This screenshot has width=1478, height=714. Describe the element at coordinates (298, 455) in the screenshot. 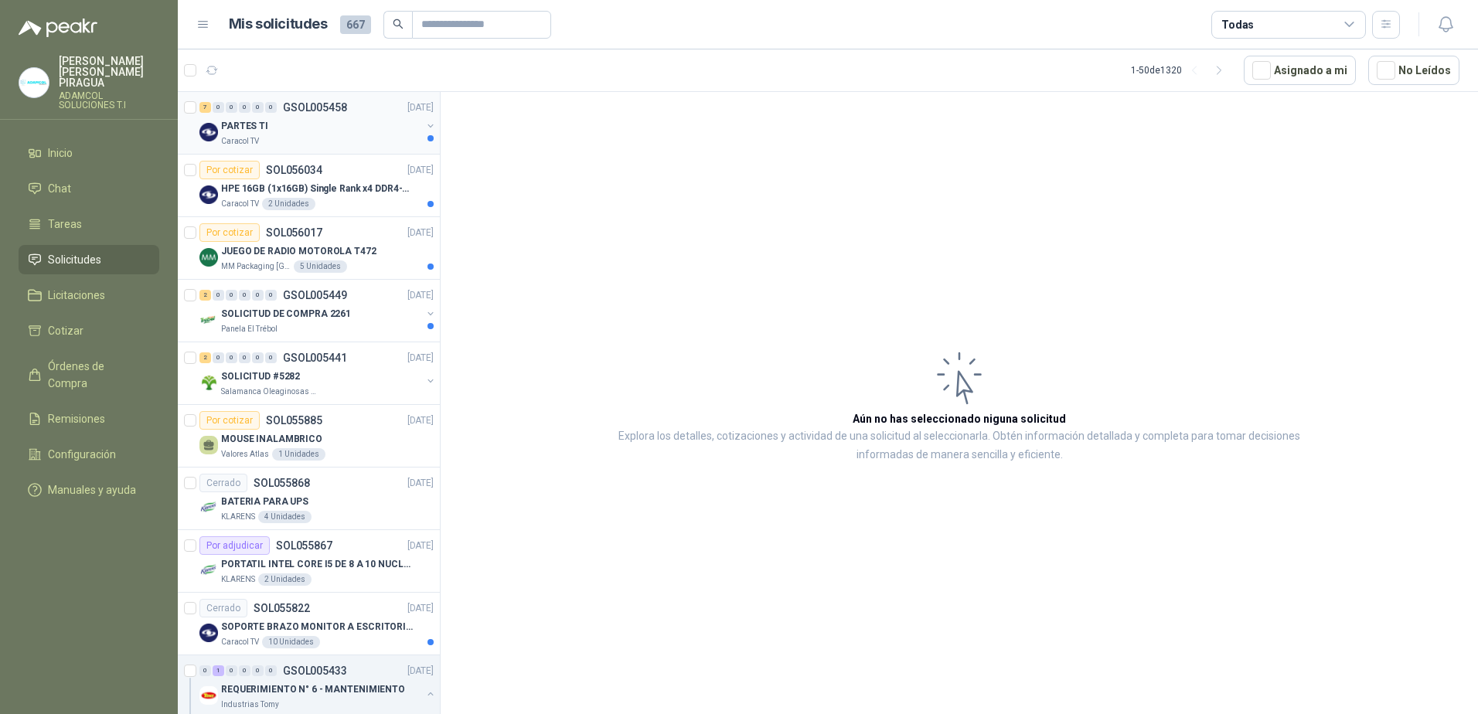

I see `div: 1 Unidades` at that location.